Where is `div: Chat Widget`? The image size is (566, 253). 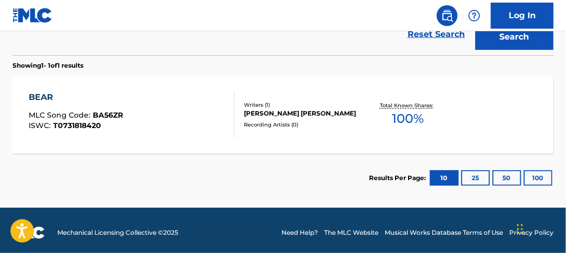
div: Chat Widget is located at coordinates (540, 228).